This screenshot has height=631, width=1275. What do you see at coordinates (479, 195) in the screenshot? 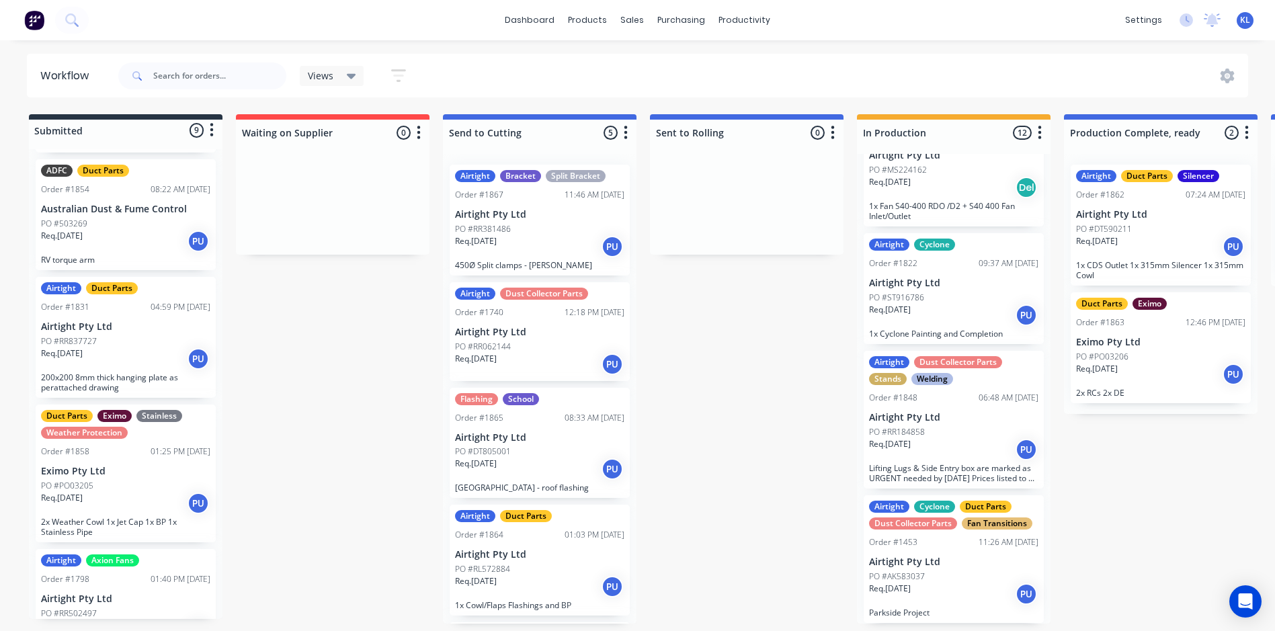
I see `div: Order #1867` at bounding box center [479, 195].